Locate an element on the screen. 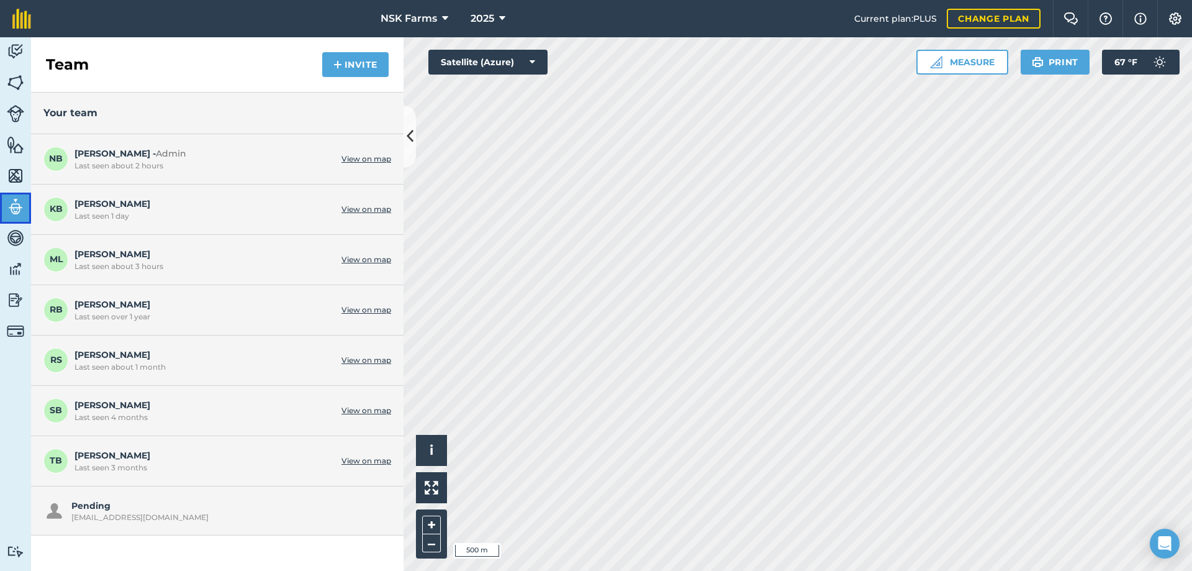 Image resolution: width=1192 pixels, height=571 pixels. div: Last seen 1 day is located at coordinates (205, 216).